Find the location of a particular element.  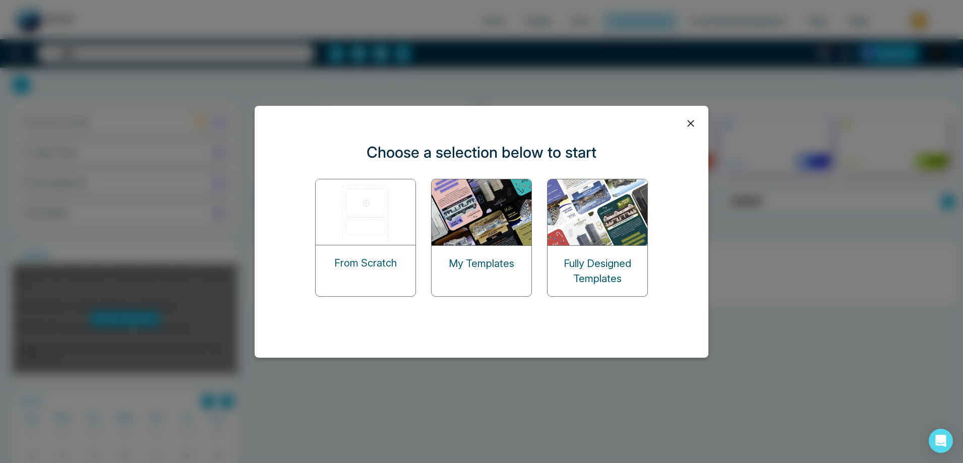

p: From Scratch is located at coordinates (366, 263).